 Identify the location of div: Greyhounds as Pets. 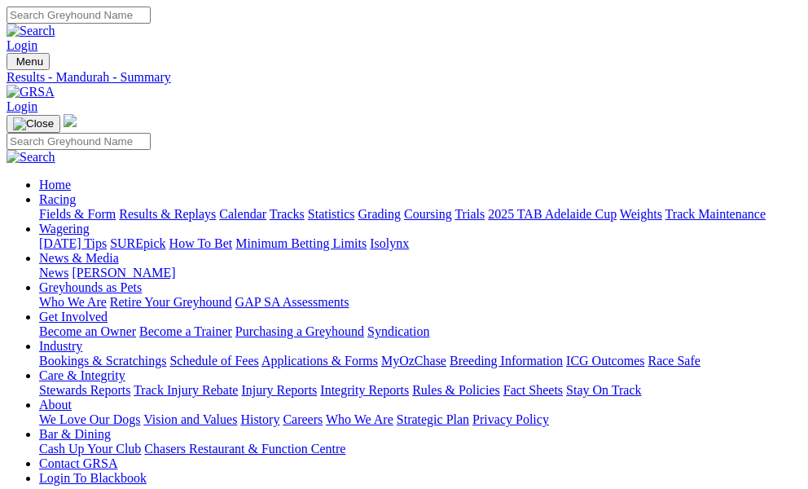
(420, 302).